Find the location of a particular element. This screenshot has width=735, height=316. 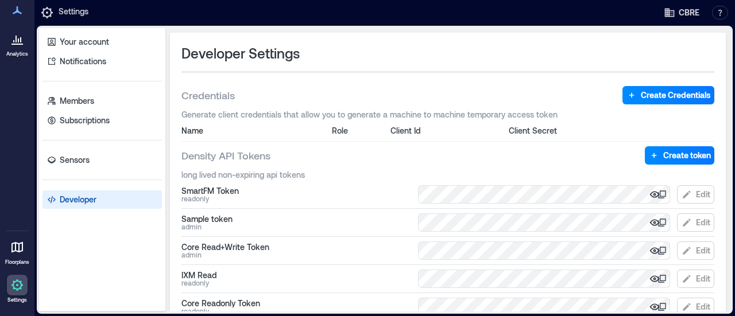

a: Sensors is located at coordinates (102, 160).